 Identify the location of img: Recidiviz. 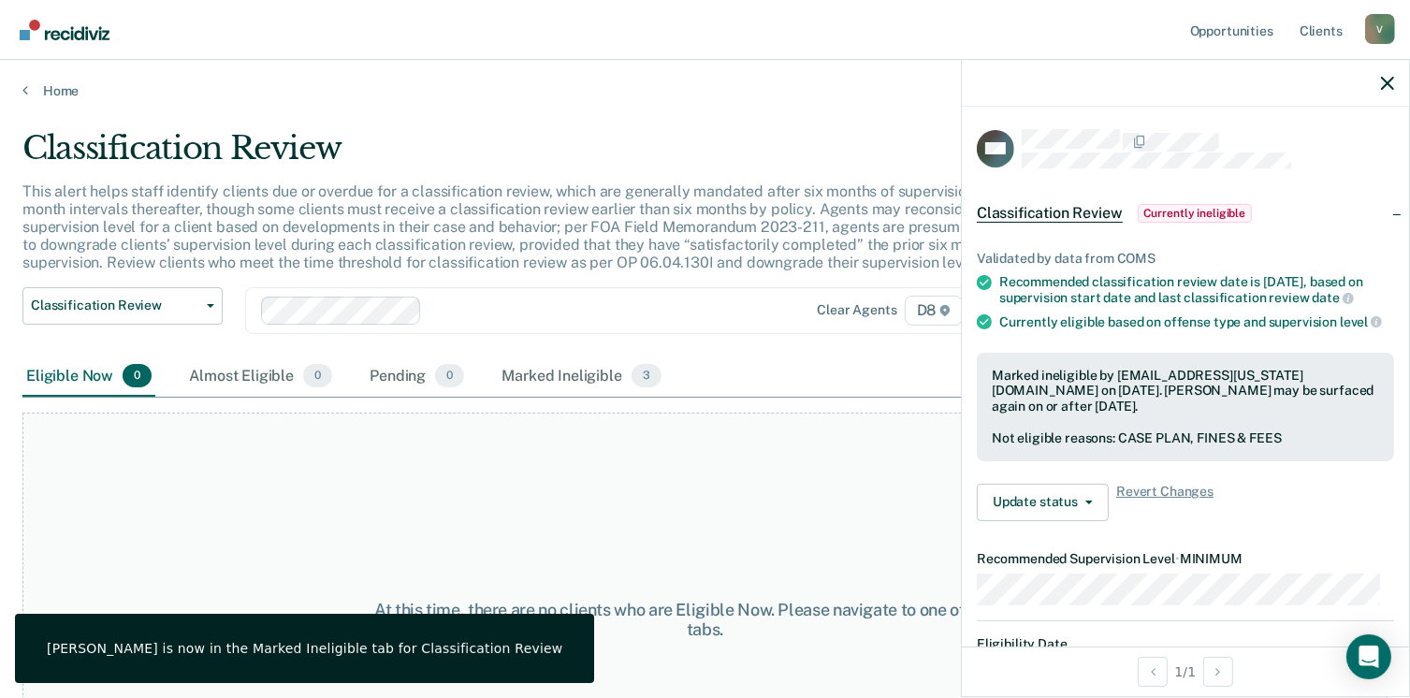
(65, 30).